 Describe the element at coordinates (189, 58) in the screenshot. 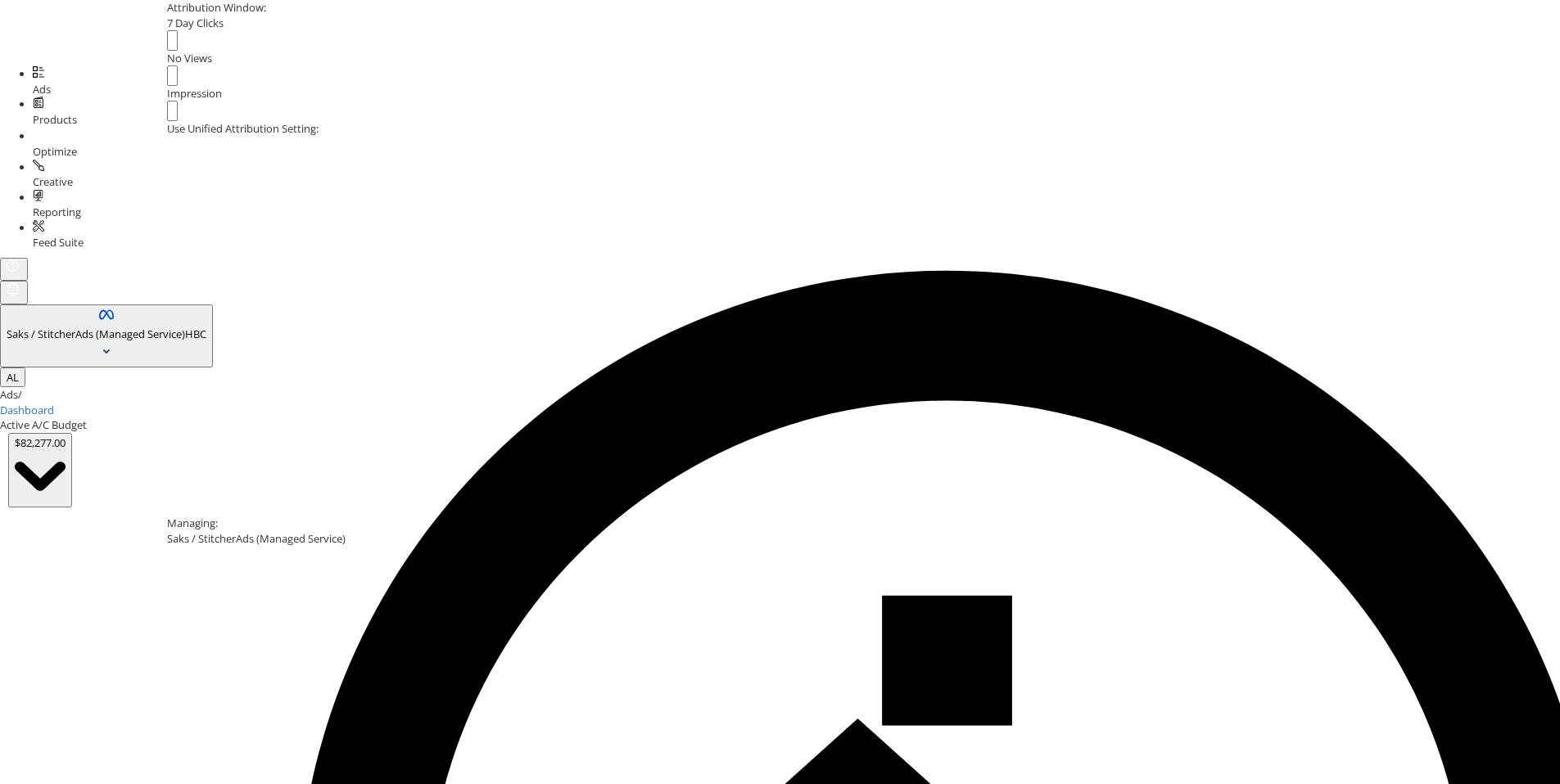

I see `span: No Views` at that location.